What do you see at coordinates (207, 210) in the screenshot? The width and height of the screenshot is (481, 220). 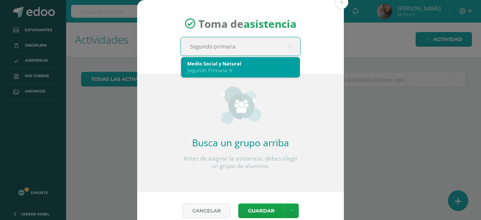 I see `a: Cancelar` at bounding box center [207, 210].